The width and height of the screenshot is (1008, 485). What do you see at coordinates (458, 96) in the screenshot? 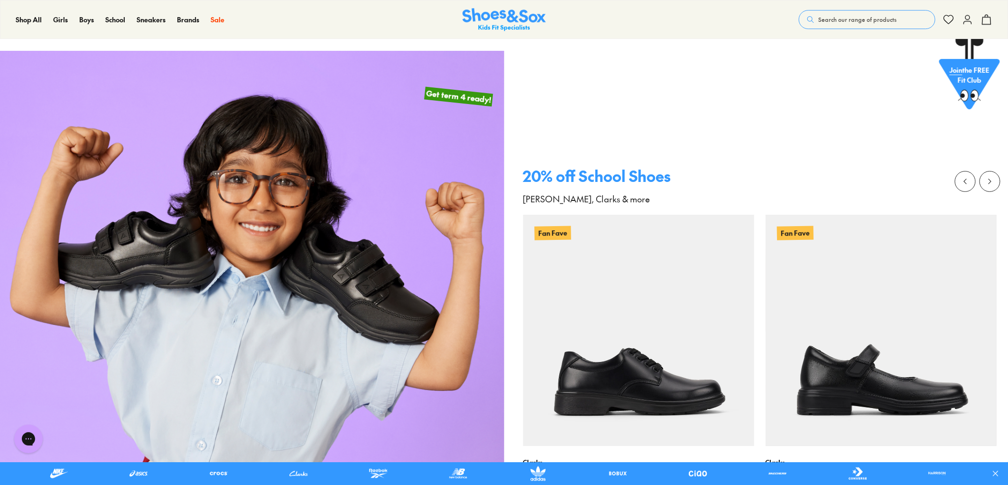
I see `span: Get term 4 ready!` at bounding box center [458, 96].